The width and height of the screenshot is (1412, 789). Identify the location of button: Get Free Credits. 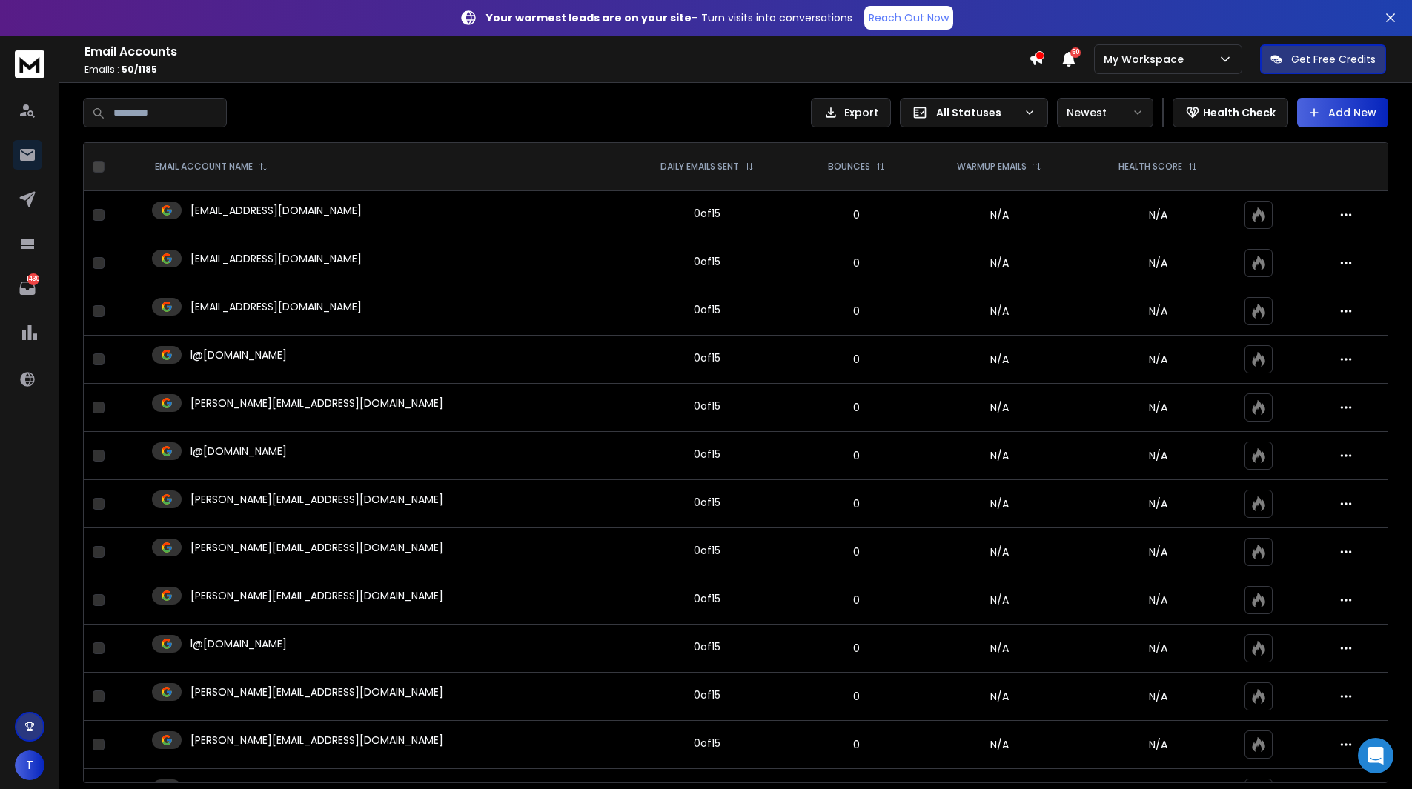
(1323, 59).